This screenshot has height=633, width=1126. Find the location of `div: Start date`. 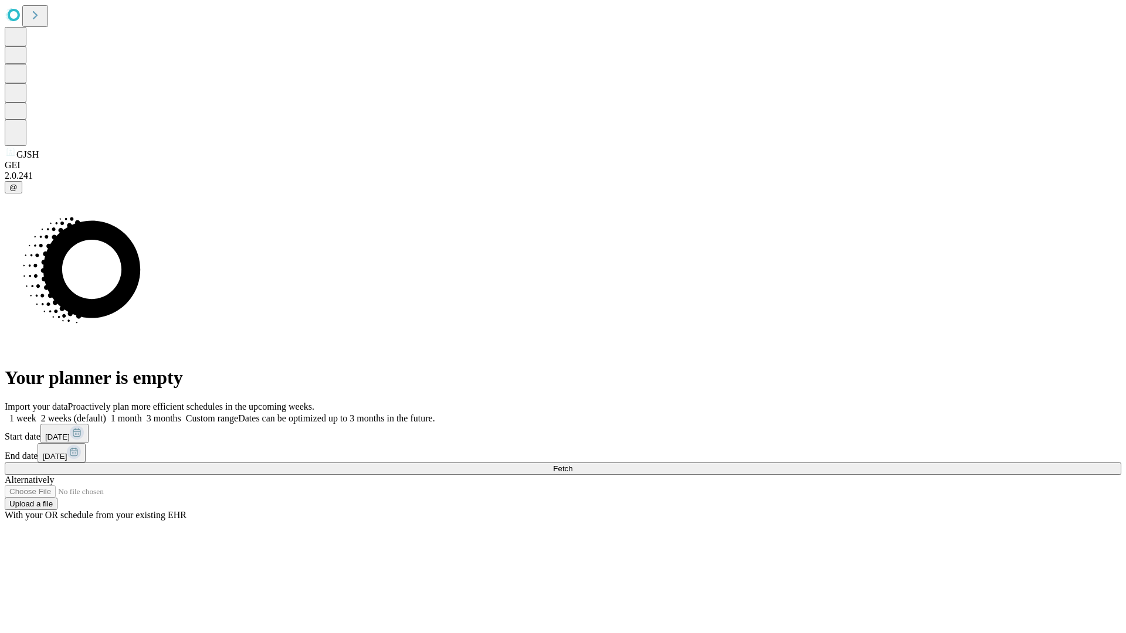

div: Start date is located at coordinates (563, 433).